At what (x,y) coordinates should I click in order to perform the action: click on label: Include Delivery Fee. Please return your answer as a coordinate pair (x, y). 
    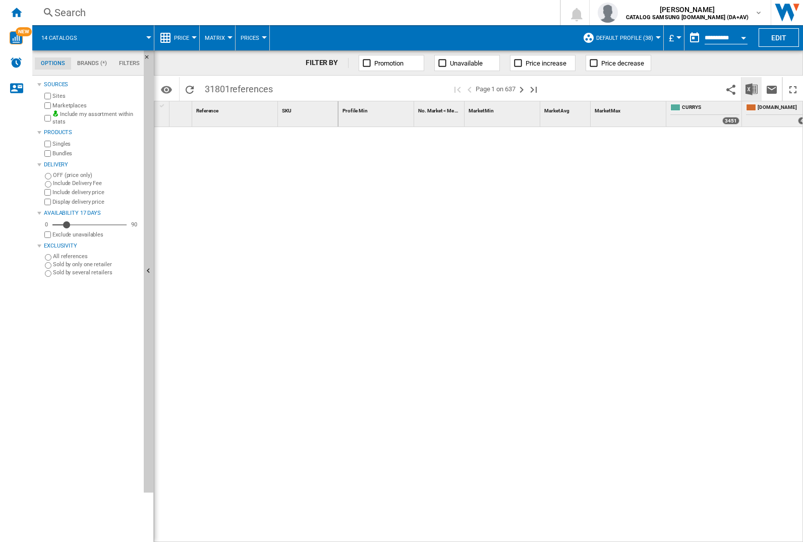
    Looking at the image, I should click on (96, 183).